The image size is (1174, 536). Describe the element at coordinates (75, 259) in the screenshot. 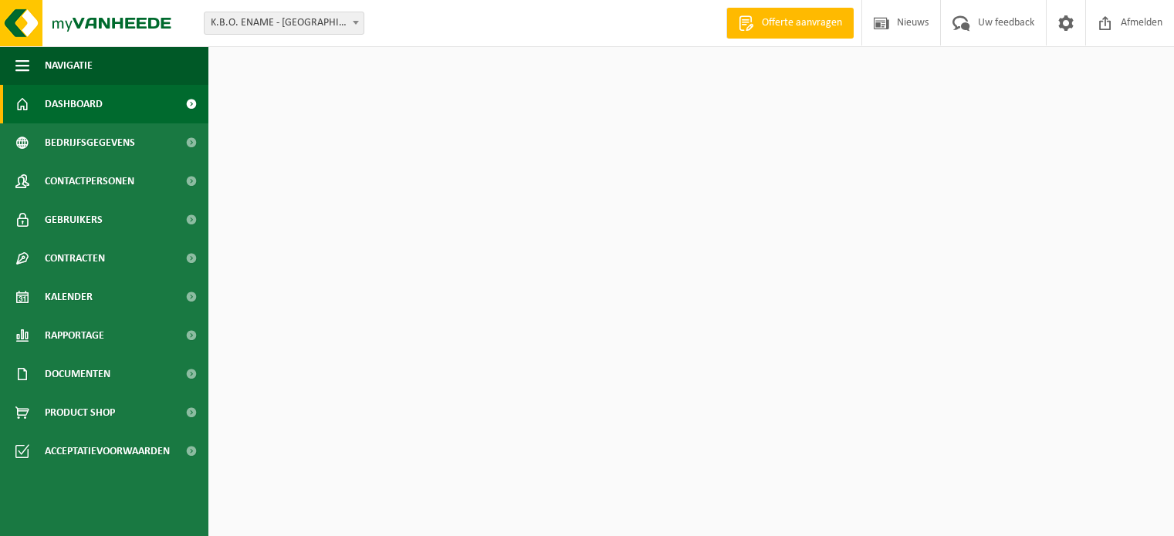

I see `span: Contracten` at that location.